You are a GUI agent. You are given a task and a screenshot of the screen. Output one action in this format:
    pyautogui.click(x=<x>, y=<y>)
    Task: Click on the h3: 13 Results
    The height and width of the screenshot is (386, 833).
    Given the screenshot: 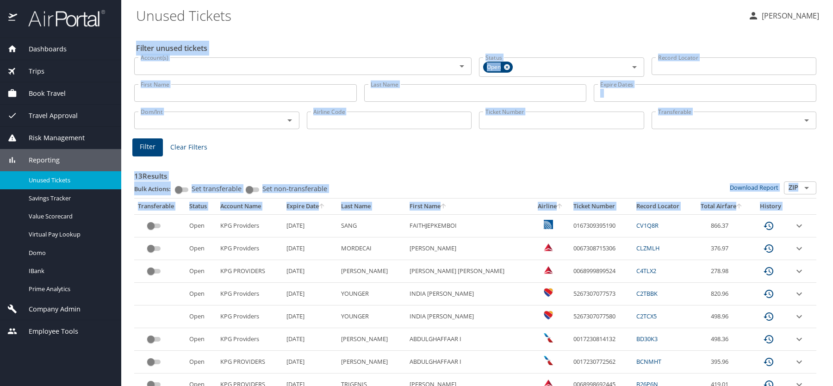 What is the action you would take?
    pyautogui.click(x=475, y=173)
    